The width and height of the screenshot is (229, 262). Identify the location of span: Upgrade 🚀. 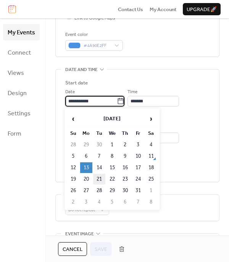
(202, 10).